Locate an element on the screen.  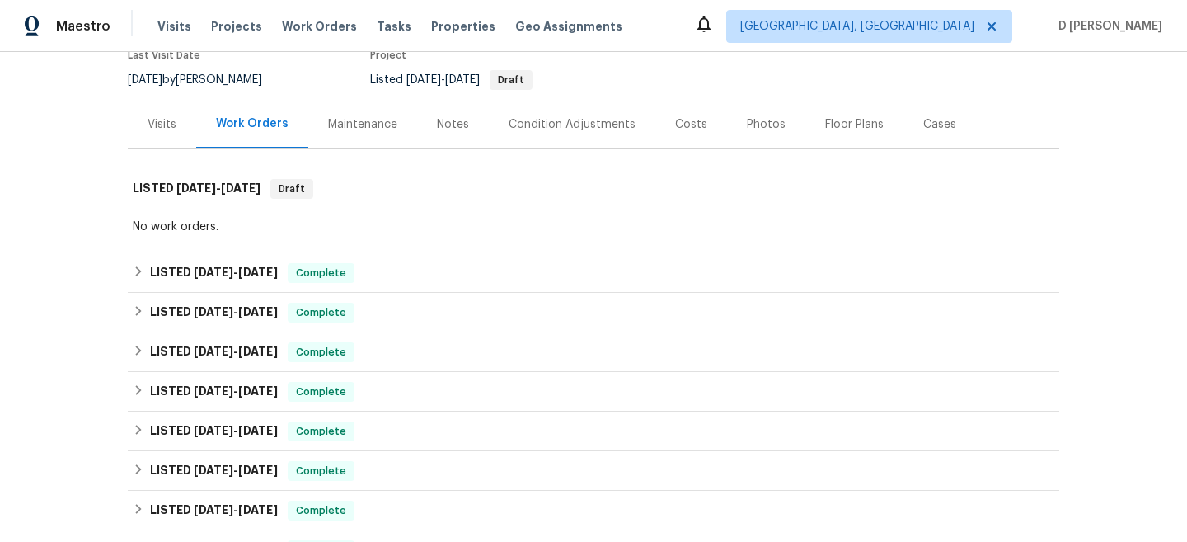
div: Visits is located at coordinates (162, 124).